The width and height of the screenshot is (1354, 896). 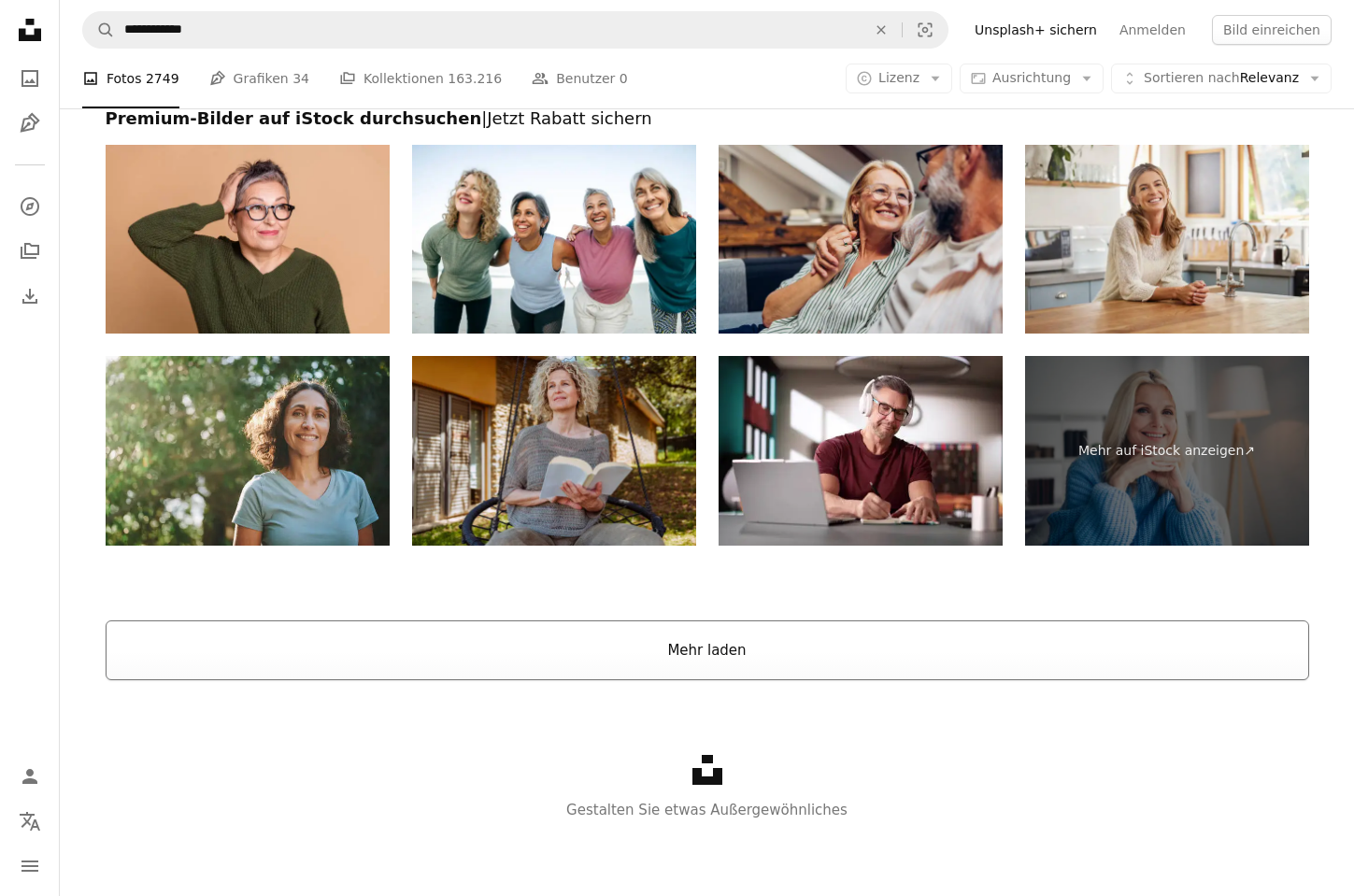 What do you see at coordinates (30, 777) in the screenshot?
I see `a: Anmelden / Registrieren` at bounding box center [30, 777].